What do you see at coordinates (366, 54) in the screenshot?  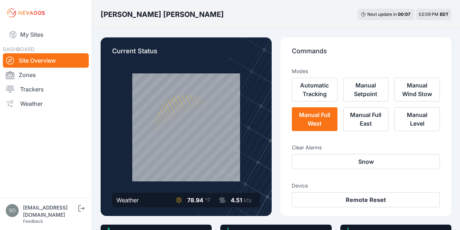 I see `p: Commands` at bounding box center [366, 54].